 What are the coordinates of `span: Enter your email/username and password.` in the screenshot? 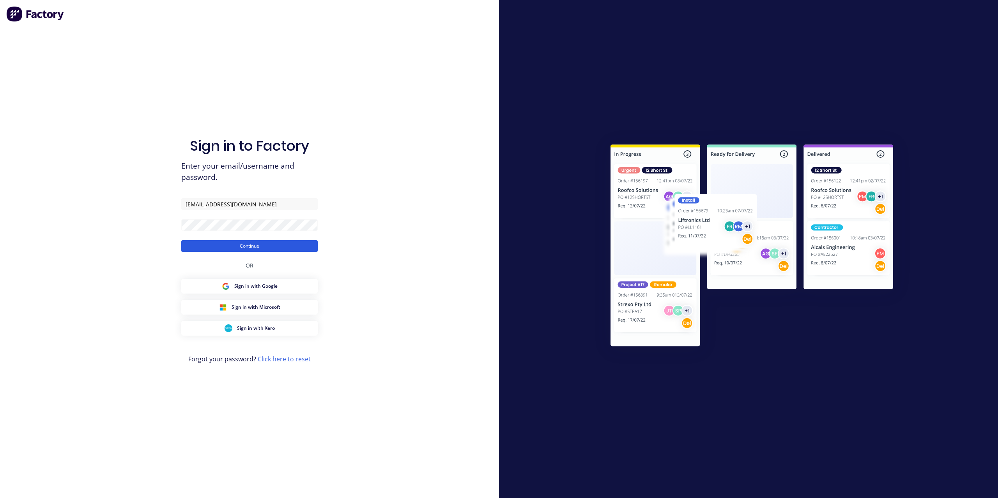 It's located at (249, 172).